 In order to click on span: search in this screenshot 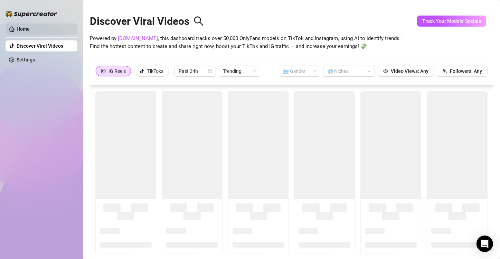, I will do `click(199, 21)`.